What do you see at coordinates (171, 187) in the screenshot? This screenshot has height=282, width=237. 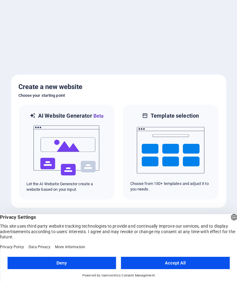 I see `p: Choose from 150+ templates and adjust it to you needs.` at bounding box center [171, 187].